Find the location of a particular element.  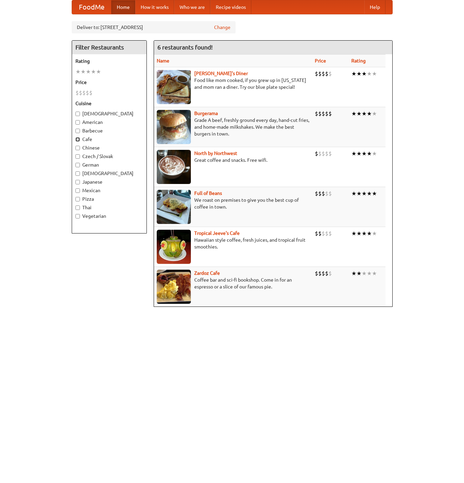

input: Czech / Slovak is located at coordinates (77, 156).